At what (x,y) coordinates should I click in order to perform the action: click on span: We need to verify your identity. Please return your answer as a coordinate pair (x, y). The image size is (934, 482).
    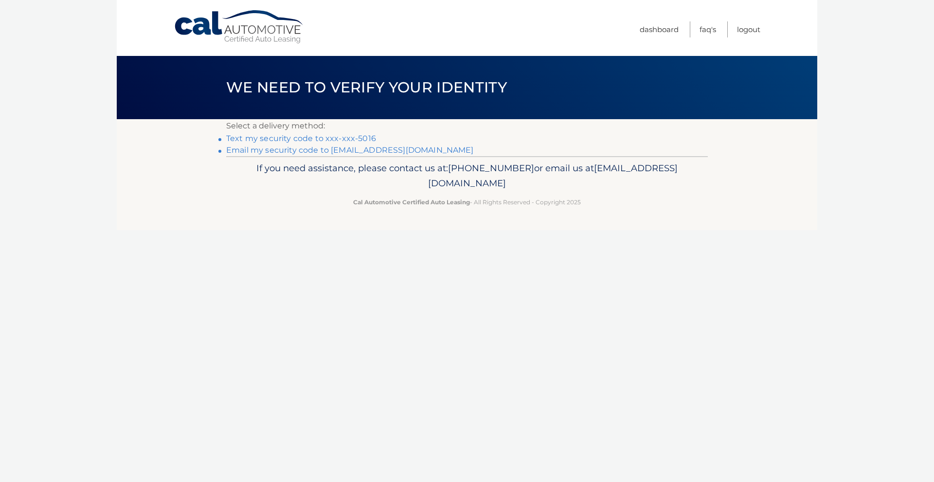
    Looking at the image, I should click on (366, 87).